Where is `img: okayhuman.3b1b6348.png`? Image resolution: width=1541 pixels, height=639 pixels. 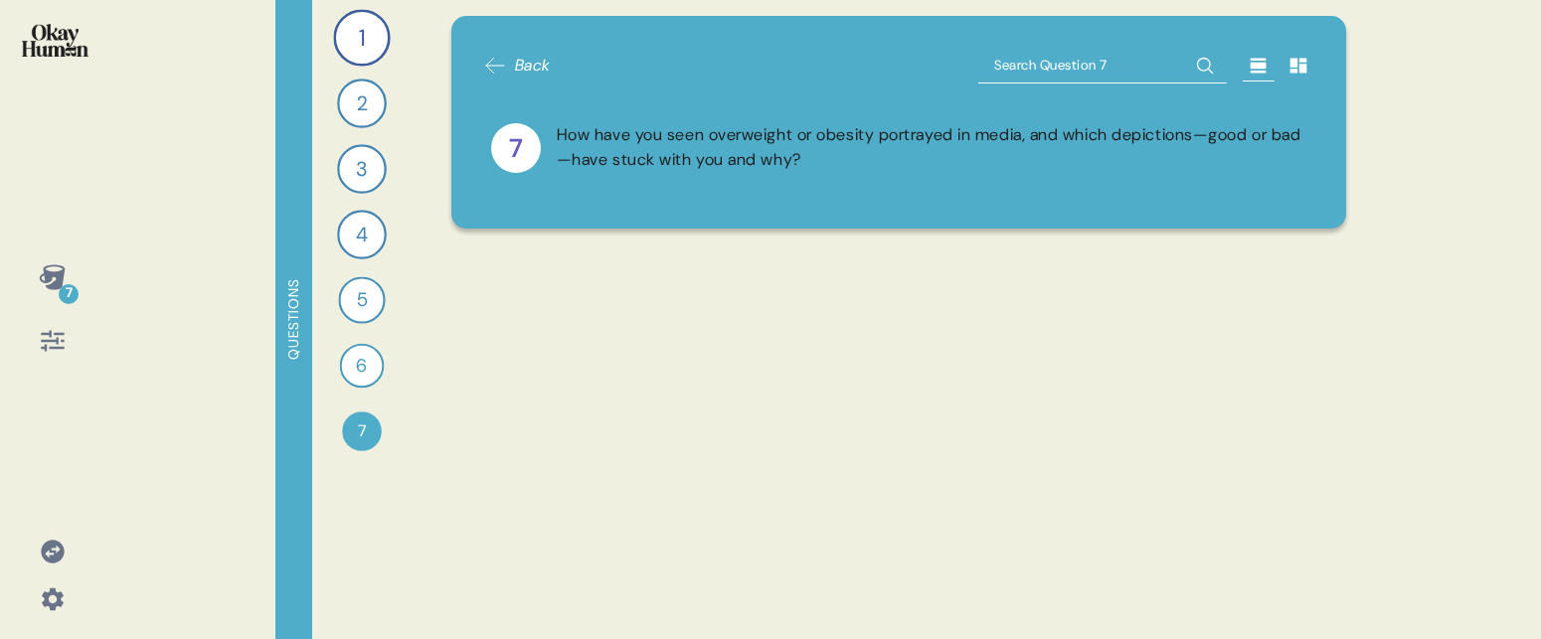
img: okayhuman.3b1b6348.png is located at coordinates (55, 40).